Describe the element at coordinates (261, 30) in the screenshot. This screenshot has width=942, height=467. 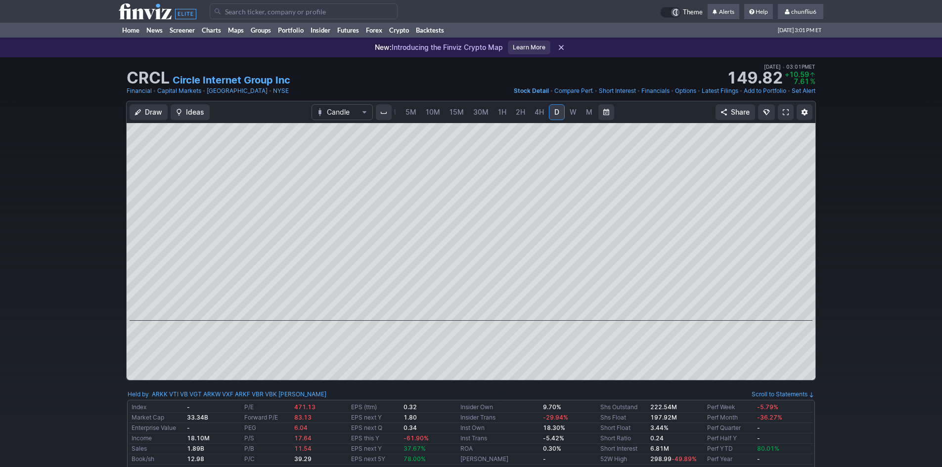
I see `a: Groups` at that location.